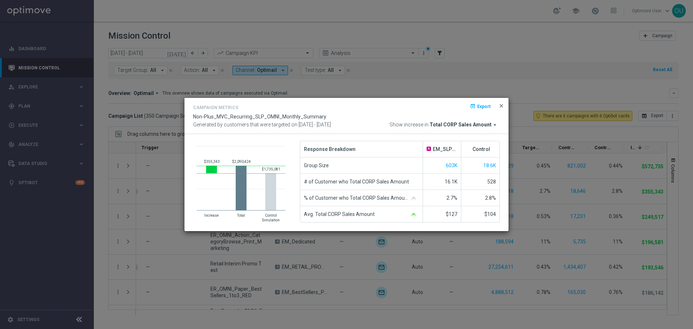  Describe the element at coordinates (242, 161) in the screenshot. I see `text: $2,090,424` at that location.